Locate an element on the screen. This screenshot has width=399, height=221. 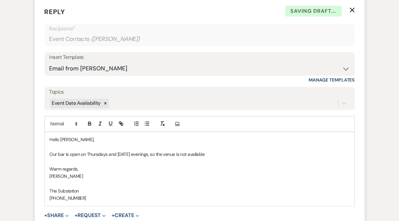
p: Recipients* is located at coordinates (200, 29).